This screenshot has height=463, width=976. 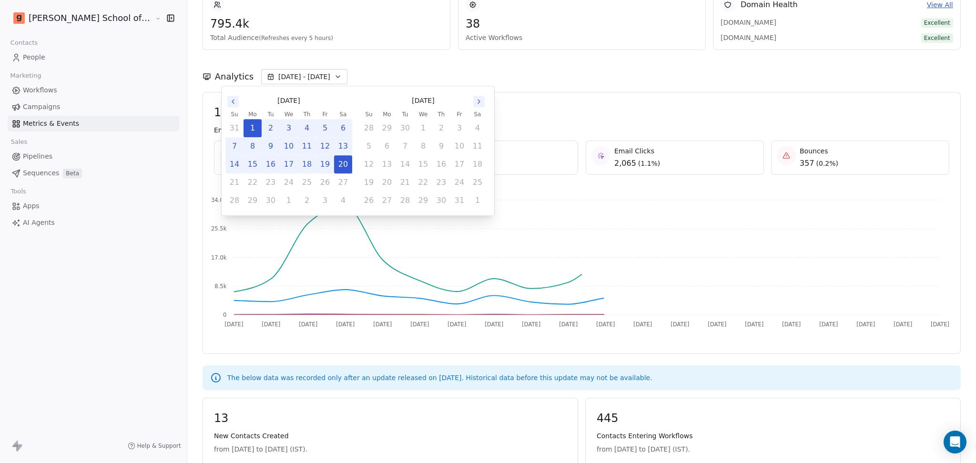 What do you see at coordinates (423, 201) in the screenshot?
I see `button: Wednesday, October 29th, 2025` at bounding box center [423, 201].